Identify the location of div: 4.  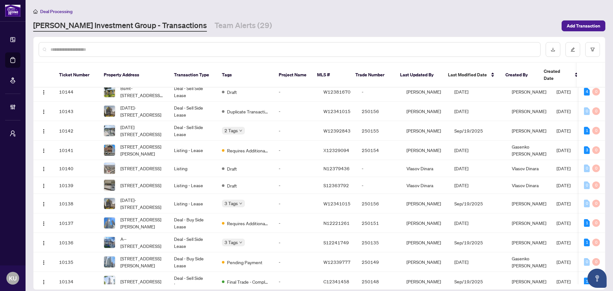
(587, 92).